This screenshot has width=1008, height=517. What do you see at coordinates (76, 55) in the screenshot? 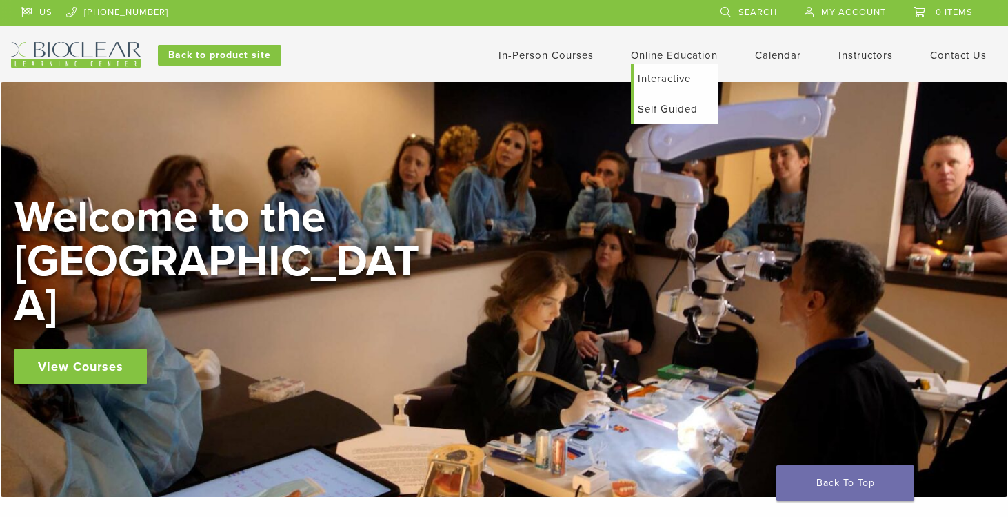
I see `img: Bioclear` at bounding box center [76, 55].